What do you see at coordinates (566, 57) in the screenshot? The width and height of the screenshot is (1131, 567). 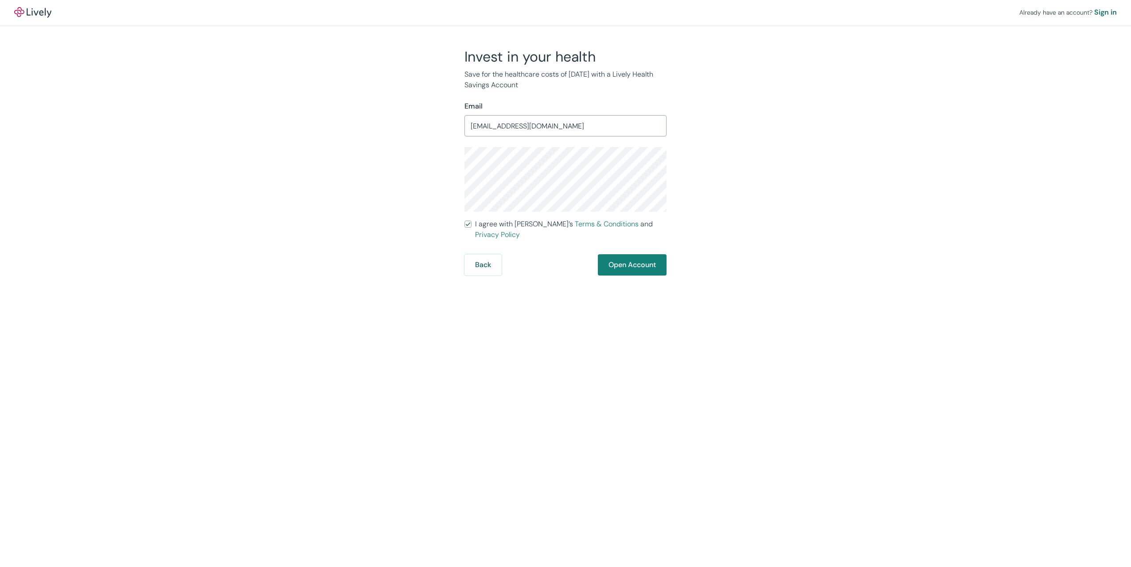 I see `h2: Invest in your health` at bounding box center [566, 57].